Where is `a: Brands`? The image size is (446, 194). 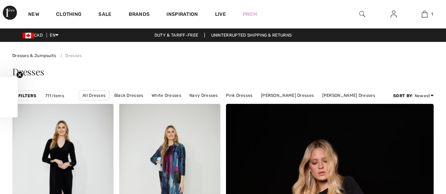 a: Brands is located at coordinates (139, 15).